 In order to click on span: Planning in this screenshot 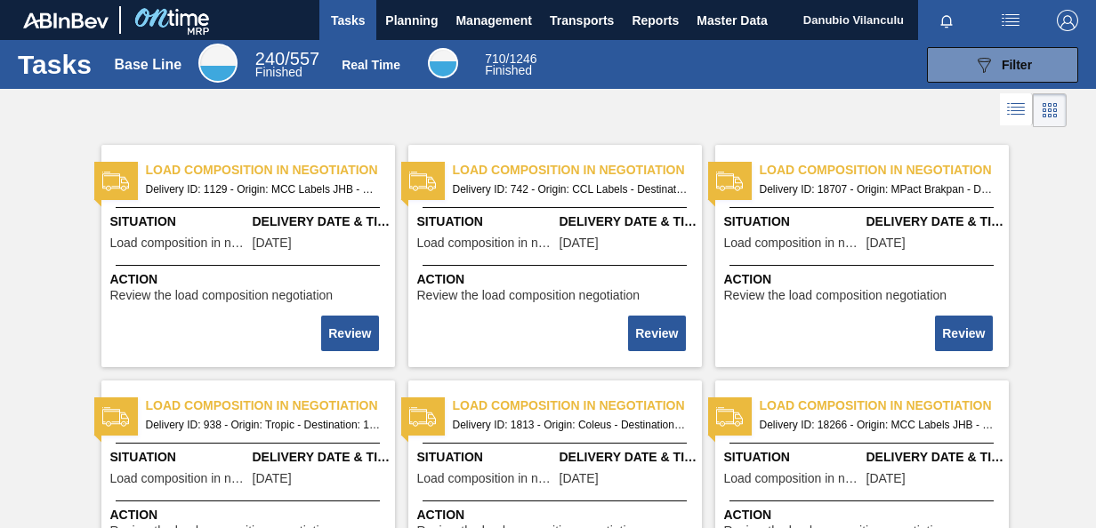, I will do `click(411, 20)`.